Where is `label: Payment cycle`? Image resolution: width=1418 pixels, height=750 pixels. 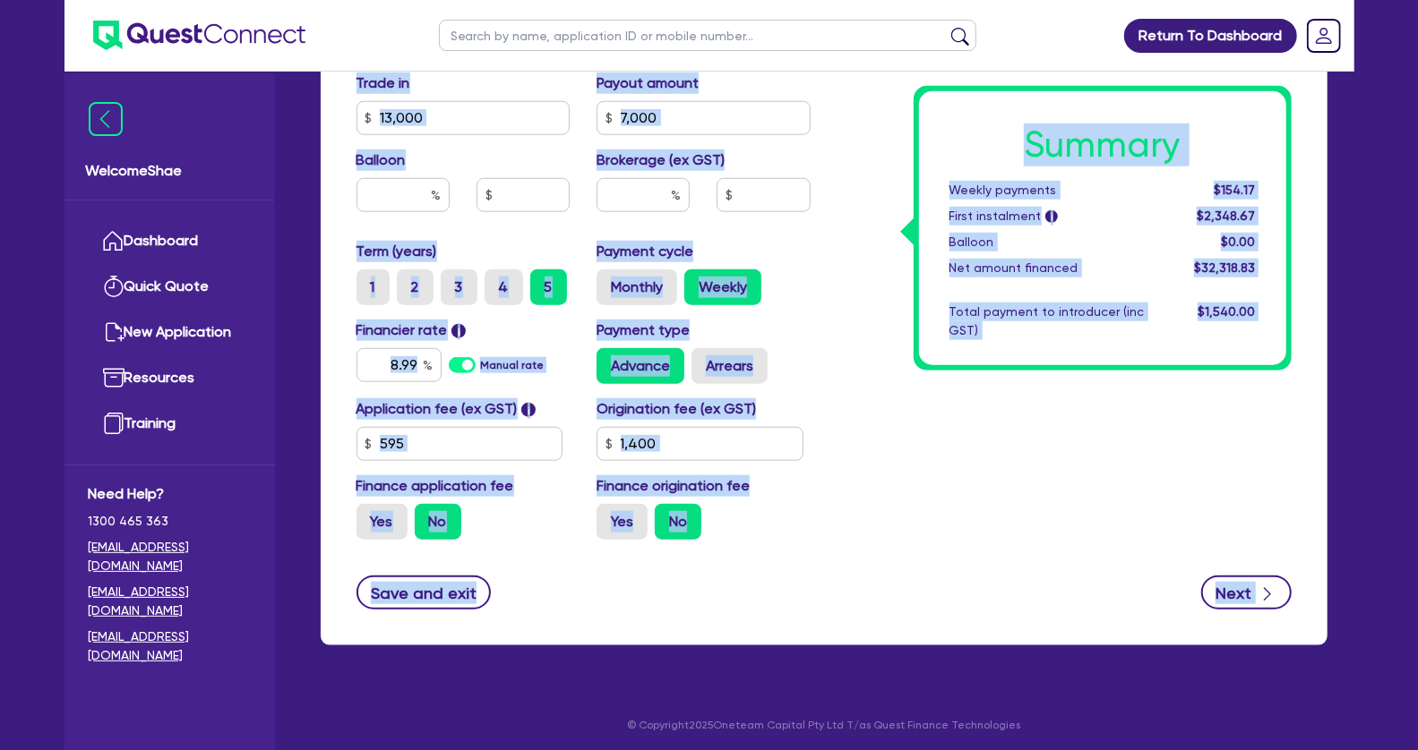
label: Payment cycle is located at coordinates (645, 252).